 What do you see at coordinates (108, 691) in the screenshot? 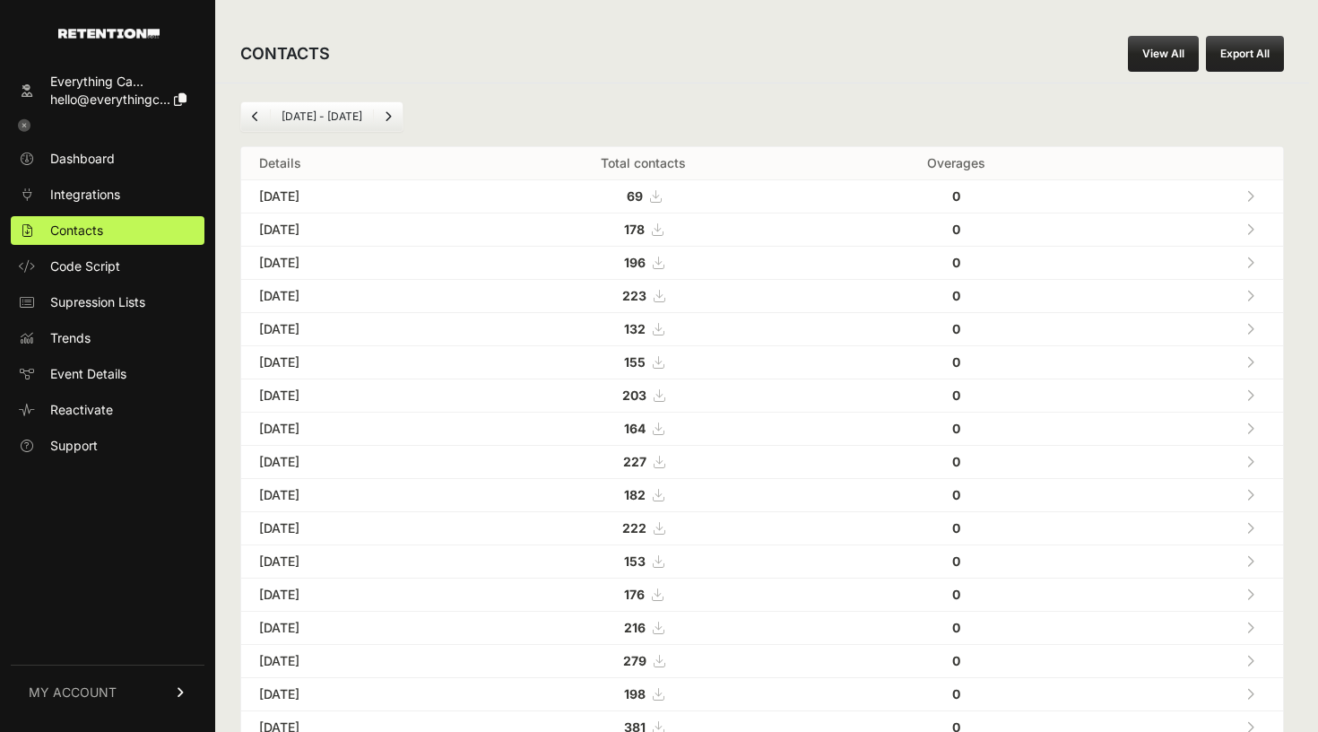
I see `a: MY ACCOUNT` at bounding box center [108, 691].